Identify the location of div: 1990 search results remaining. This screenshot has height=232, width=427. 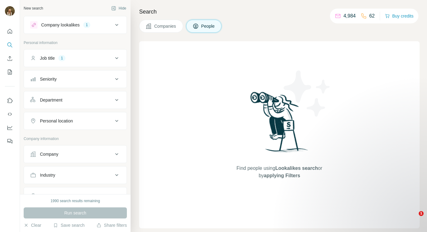
(75, 201).